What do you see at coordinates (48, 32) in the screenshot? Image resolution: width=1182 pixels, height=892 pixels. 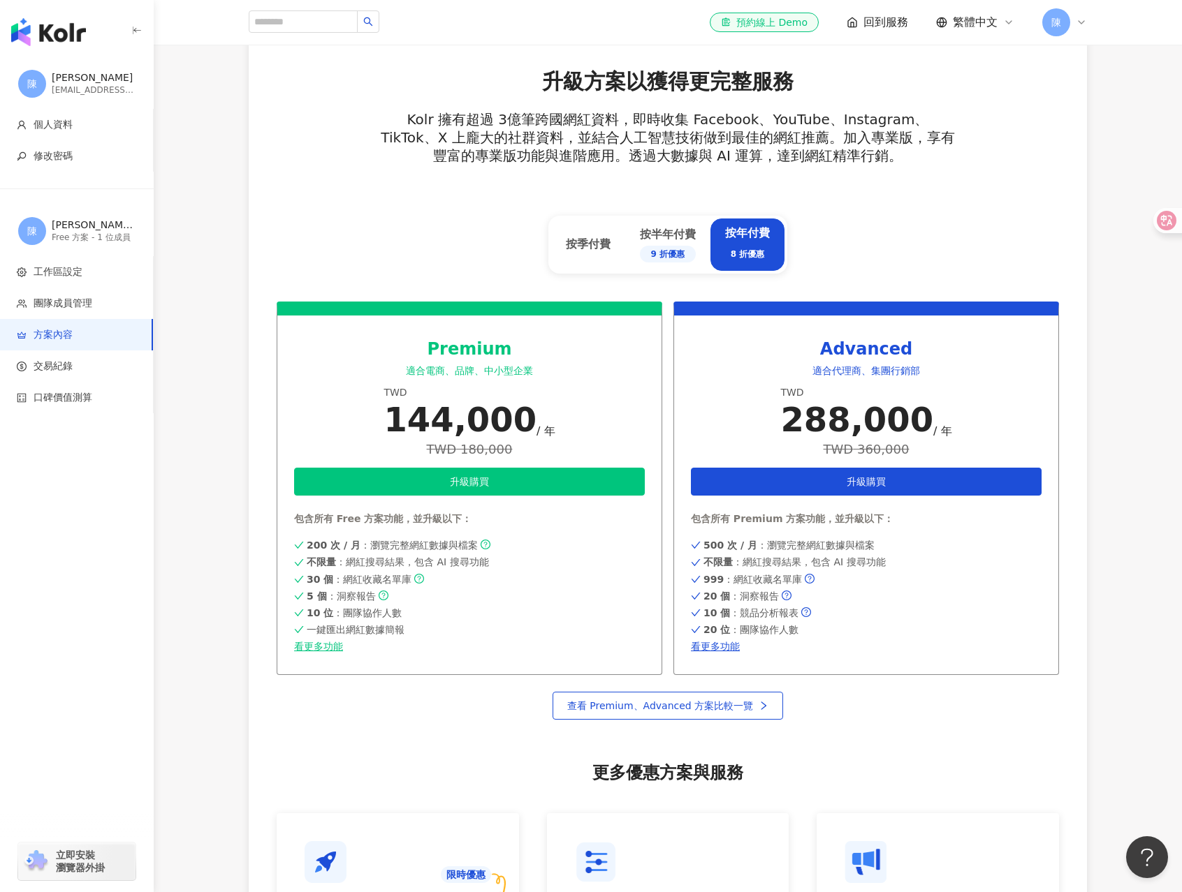 I see `img: logo` at bounding box center [48, 32].